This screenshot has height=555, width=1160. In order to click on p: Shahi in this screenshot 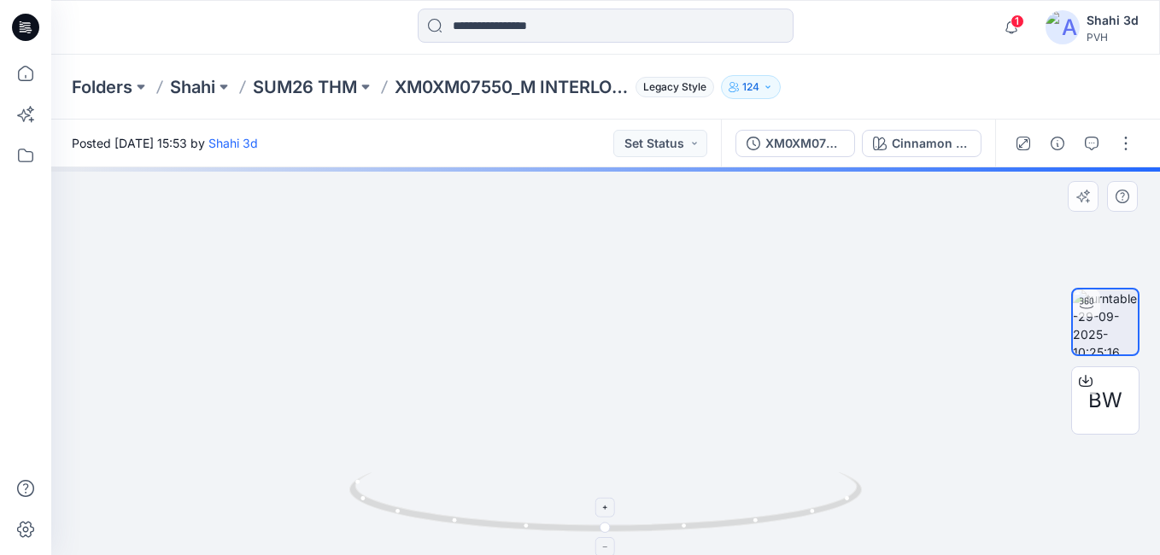, I will do `click(192, 87)`.